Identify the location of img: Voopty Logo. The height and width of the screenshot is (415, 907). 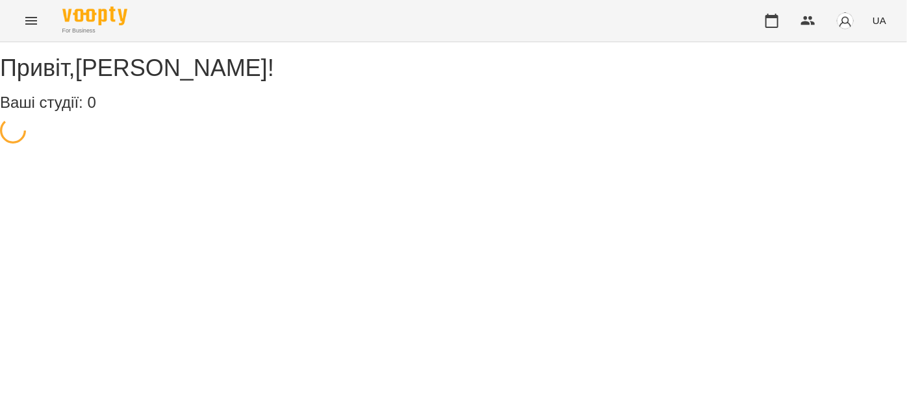
(95, 16).